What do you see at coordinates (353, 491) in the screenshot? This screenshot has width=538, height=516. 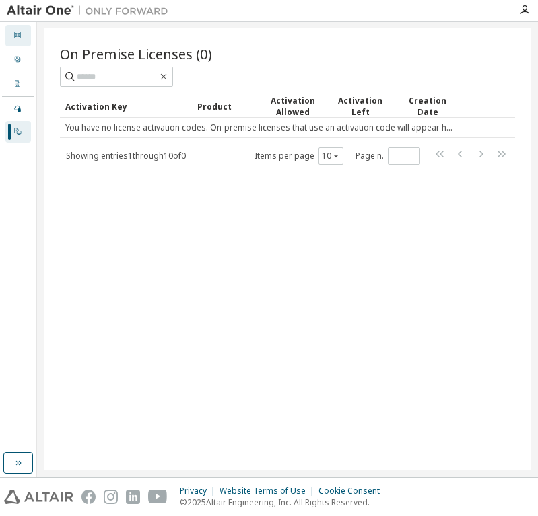 I see `div: Cookie Consent` at bounding box center [353, 491].